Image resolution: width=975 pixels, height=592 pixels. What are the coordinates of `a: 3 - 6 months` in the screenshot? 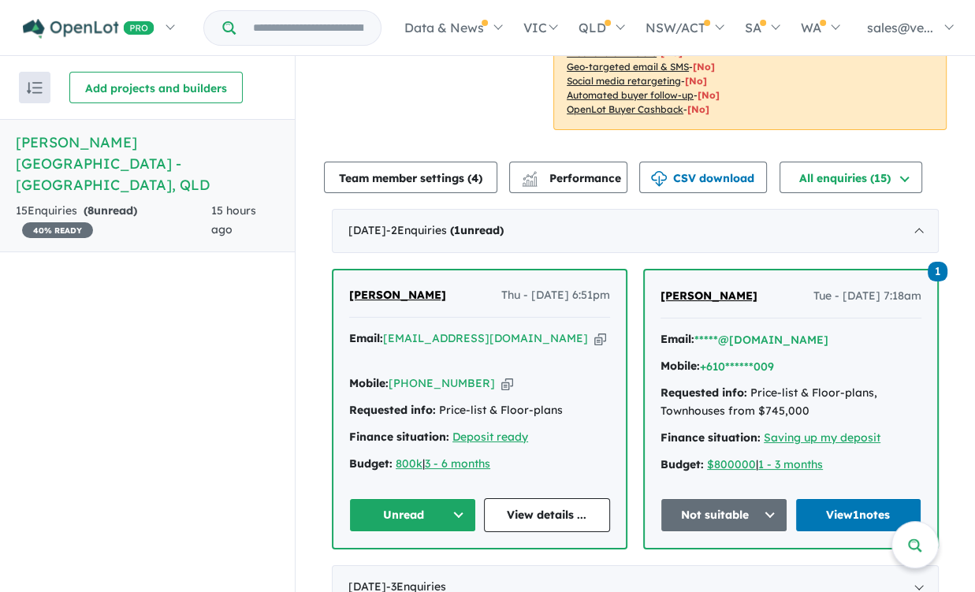 It's located at (457, 463).